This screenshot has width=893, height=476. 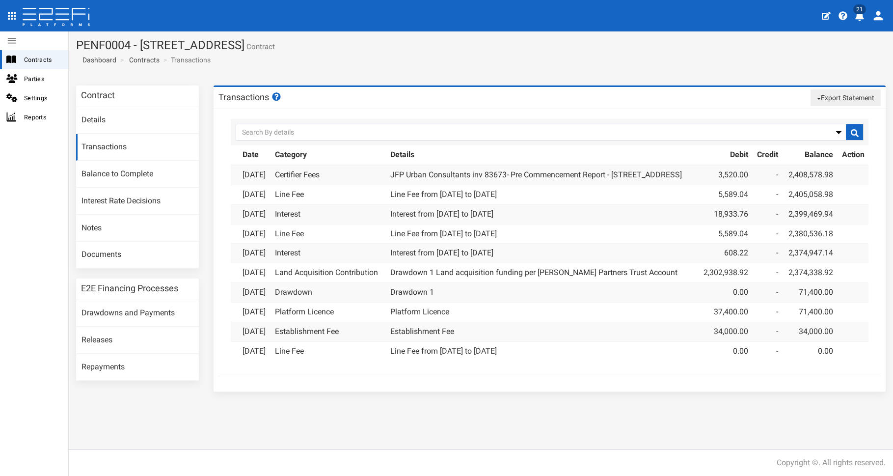 What do you see at coordinates (422, 331) in the screenshot?
I see `a: Establishment Fee` at bounding box center [422, 331].